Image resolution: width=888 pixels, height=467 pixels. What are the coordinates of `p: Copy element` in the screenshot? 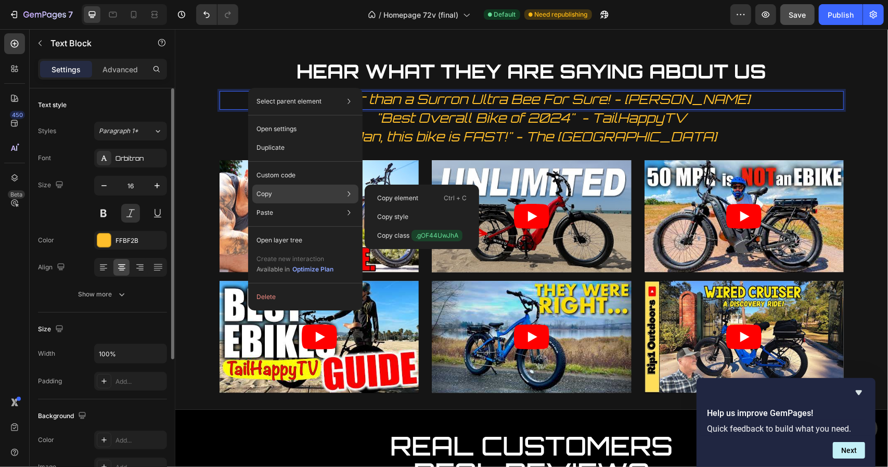 It's located at (398, 198).